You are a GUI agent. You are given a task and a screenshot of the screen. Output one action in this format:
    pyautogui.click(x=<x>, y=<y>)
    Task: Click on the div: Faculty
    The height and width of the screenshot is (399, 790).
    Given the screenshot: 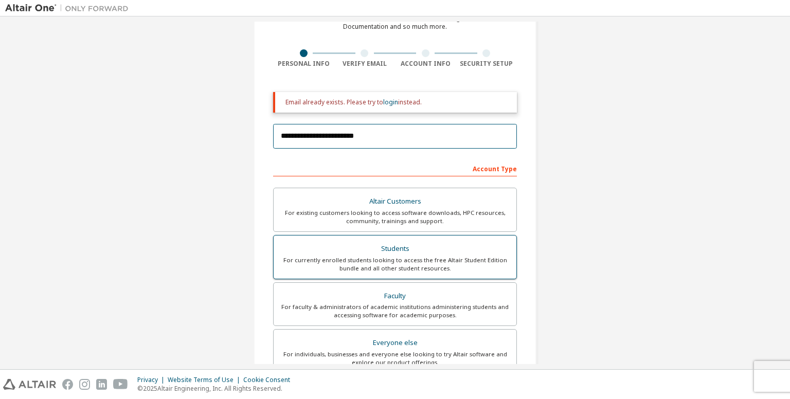 What is the action you would take?
    pyautogui.click(x=395, y=296)
    